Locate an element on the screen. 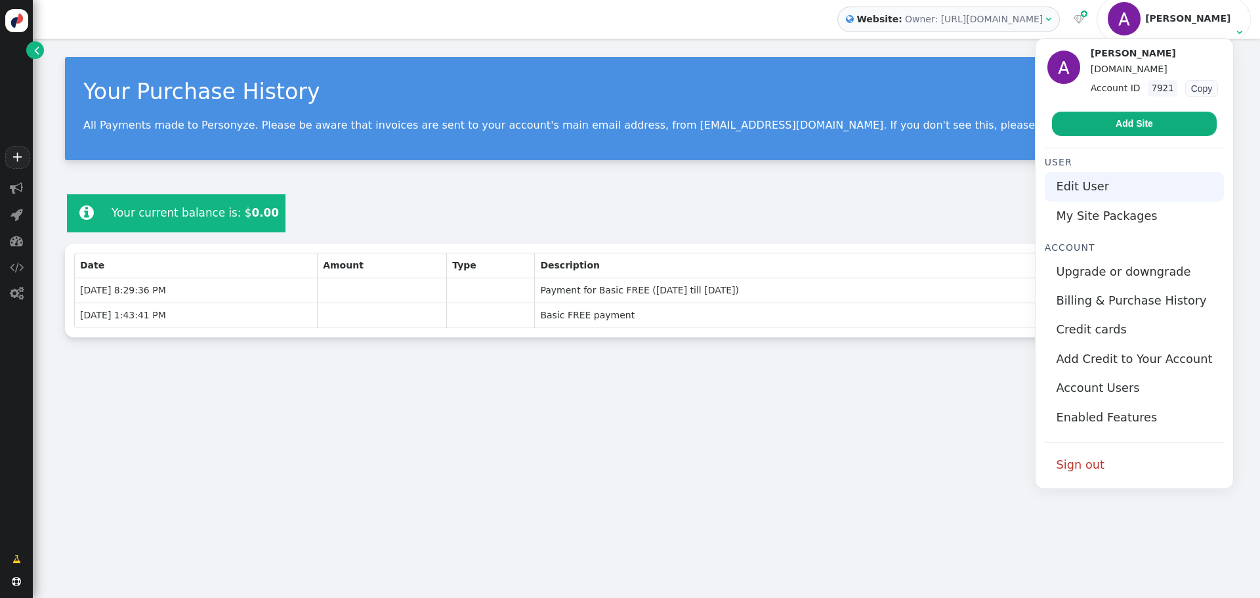 The height and width of the screenshot is (598, 1260). div: Account is located at coordinates (1134, 247).